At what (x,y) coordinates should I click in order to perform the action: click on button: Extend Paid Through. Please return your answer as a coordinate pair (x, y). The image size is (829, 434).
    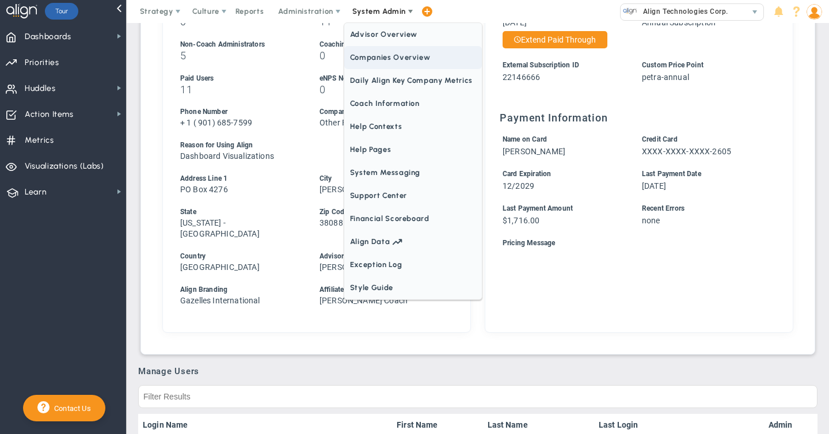
    Looking at the image, I should click on (555, 40).